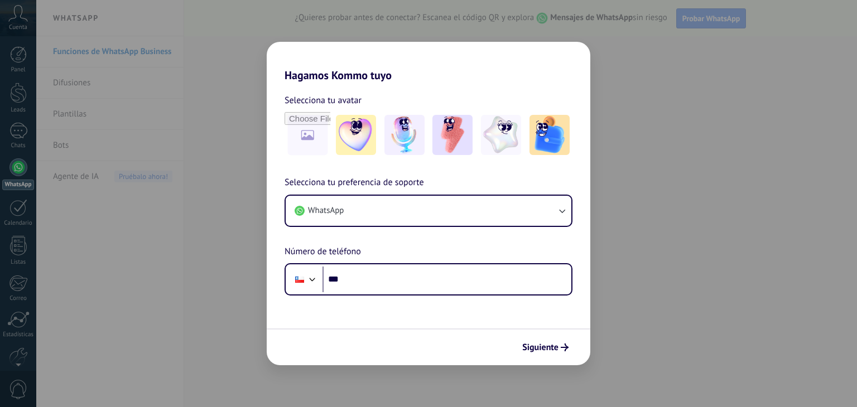  What do you see at coordinates (550, 135) in the screenshot?
I see `img: -5.jpeg` at bounding box center [550, 135].